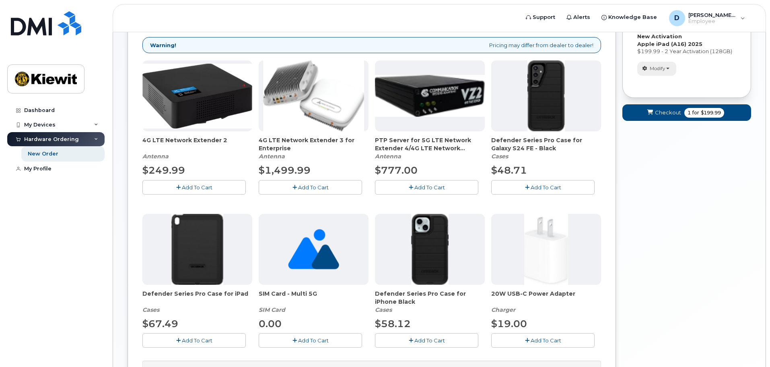 The height and width of the screenshot is (367, 770). What do you see at coordinates (272, 309) in the screenshot?
I see `em: SIM Card` at bounding box center [272, 309].